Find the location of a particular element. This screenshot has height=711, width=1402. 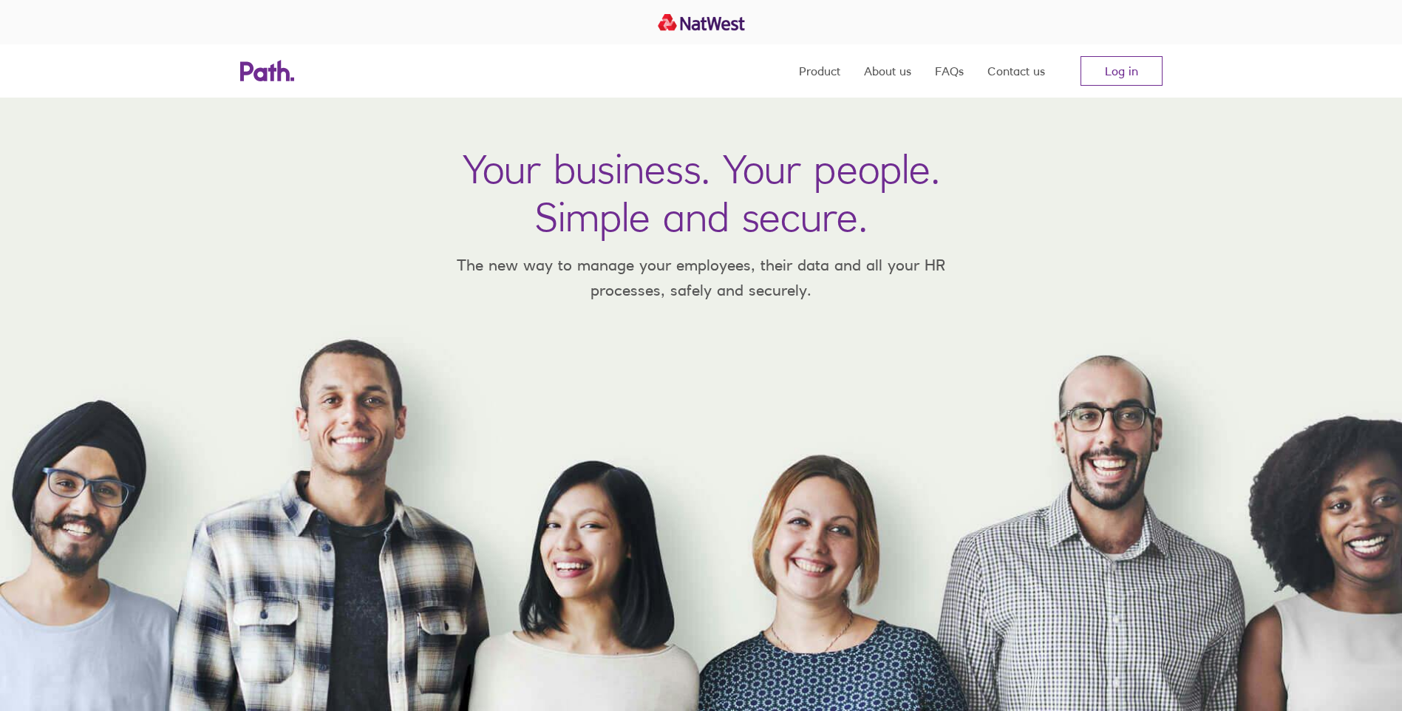

a: About us is located at coordinates (888, 71).